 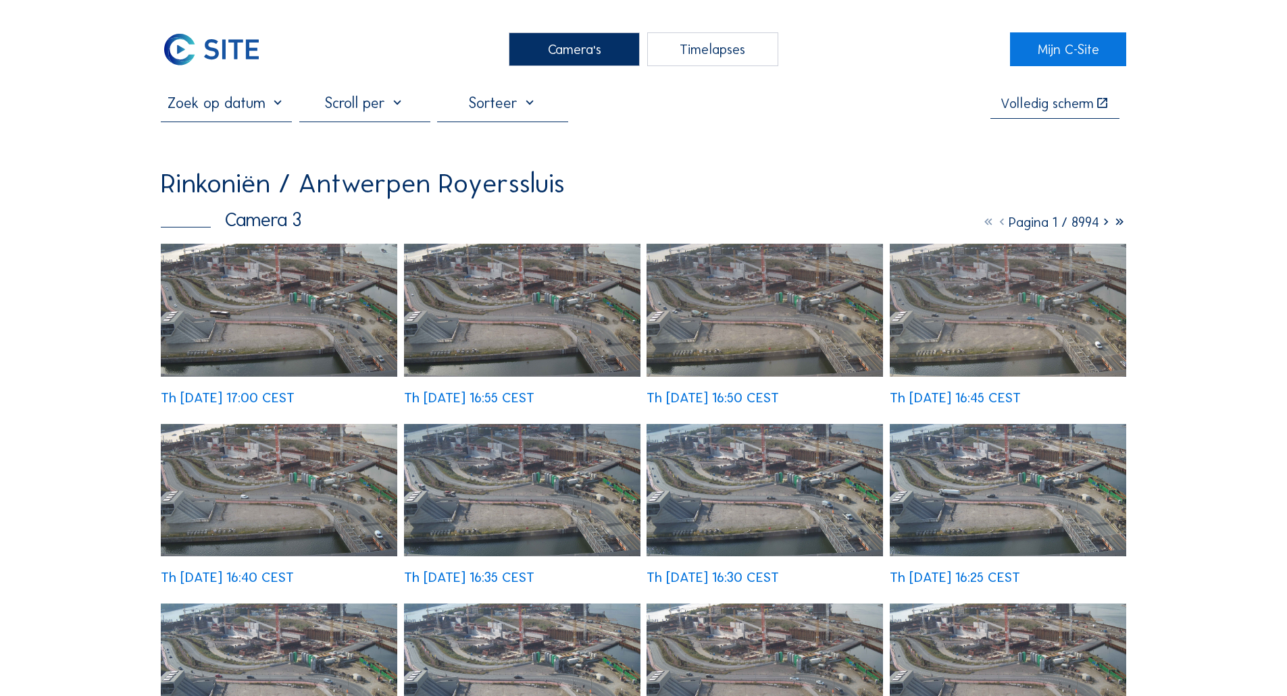 What do you see at coordinates (1008, 310) in the screenshot?
I see `img: image_53563961` at bounding box center [1008, 310].